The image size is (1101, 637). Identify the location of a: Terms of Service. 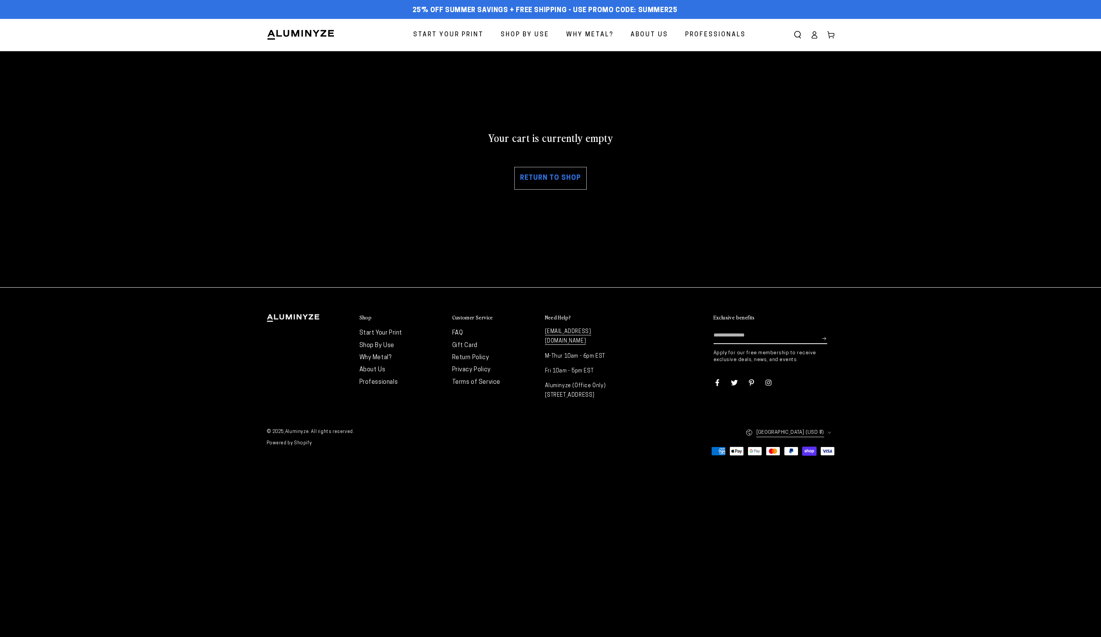
(476, 383).